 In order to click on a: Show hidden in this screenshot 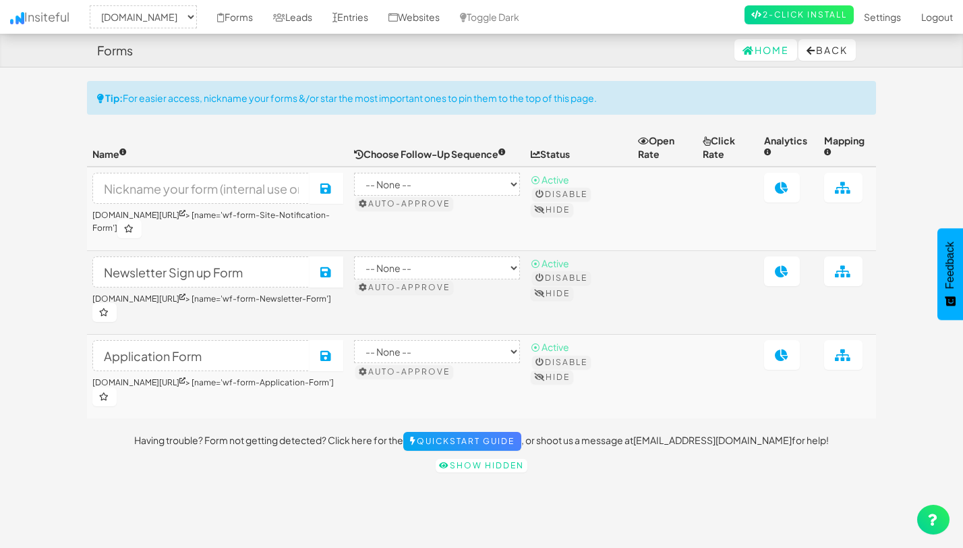, I will do `click(482, 465)`.